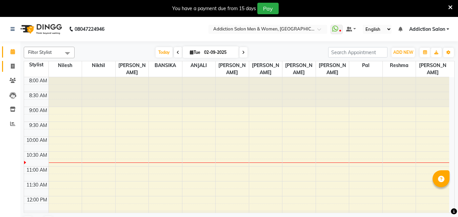  What do you see at coordinates (399, 65) in the screenshot?
I see `span: Reshma` at bounding box center [399, 65].